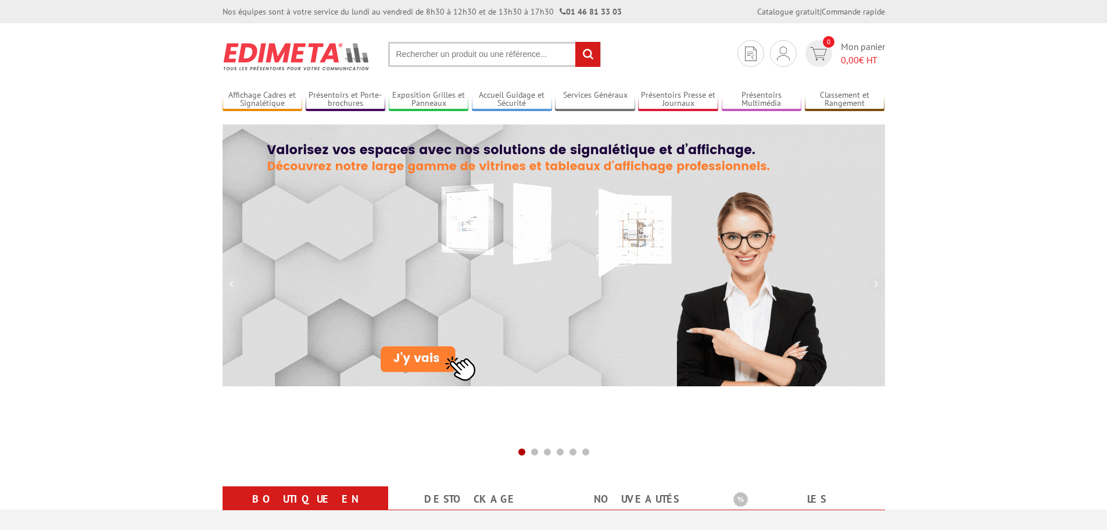 This screenshot has height=530, width=1107. I want to click on b: Les promotions, so click(806, 500).